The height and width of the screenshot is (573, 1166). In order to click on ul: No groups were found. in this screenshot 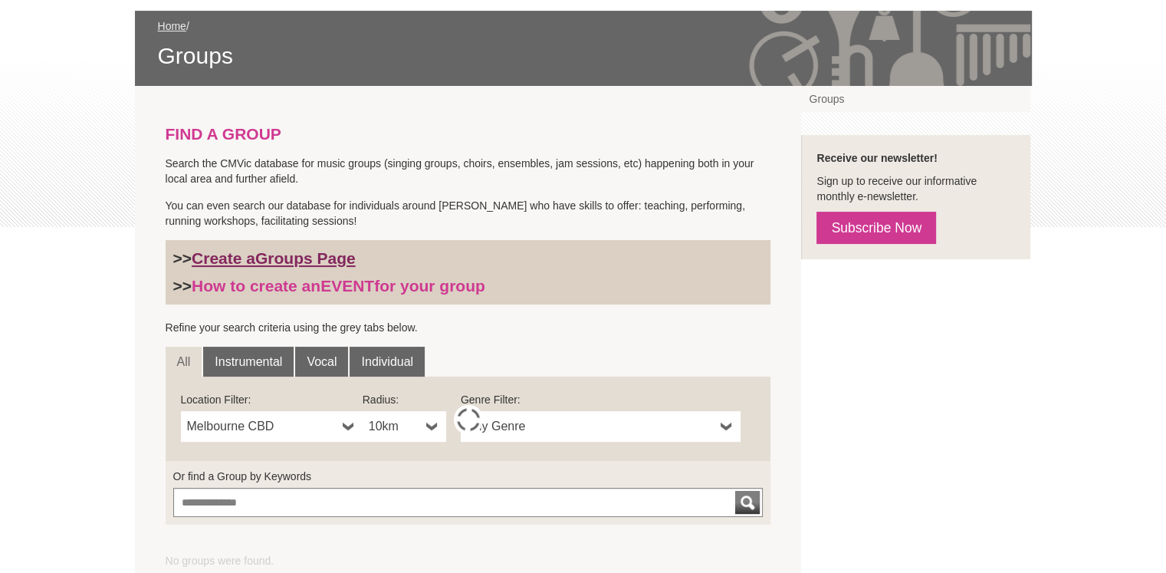, I will do `click(468, 560)`.